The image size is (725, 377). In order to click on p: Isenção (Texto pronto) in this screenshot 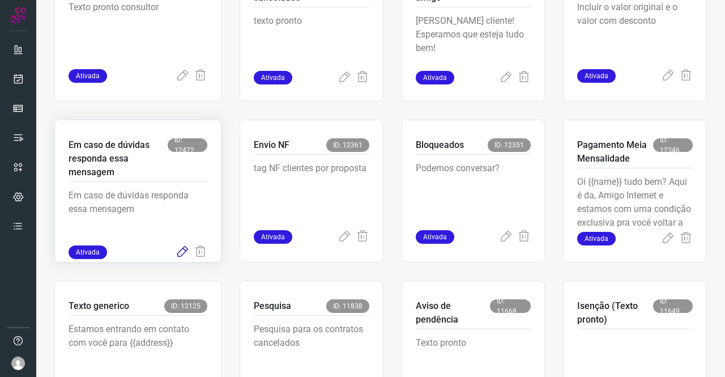, I will do `click(615, 313)`.